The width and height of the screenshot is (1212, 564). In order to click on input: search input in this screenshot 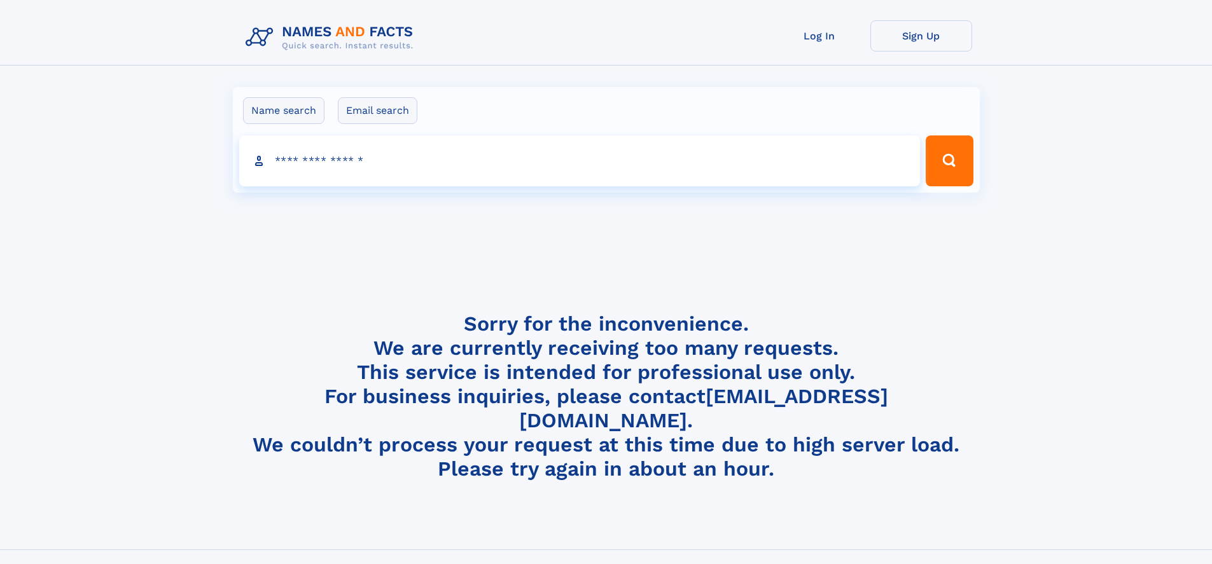, I will do `click(580, 161)`.